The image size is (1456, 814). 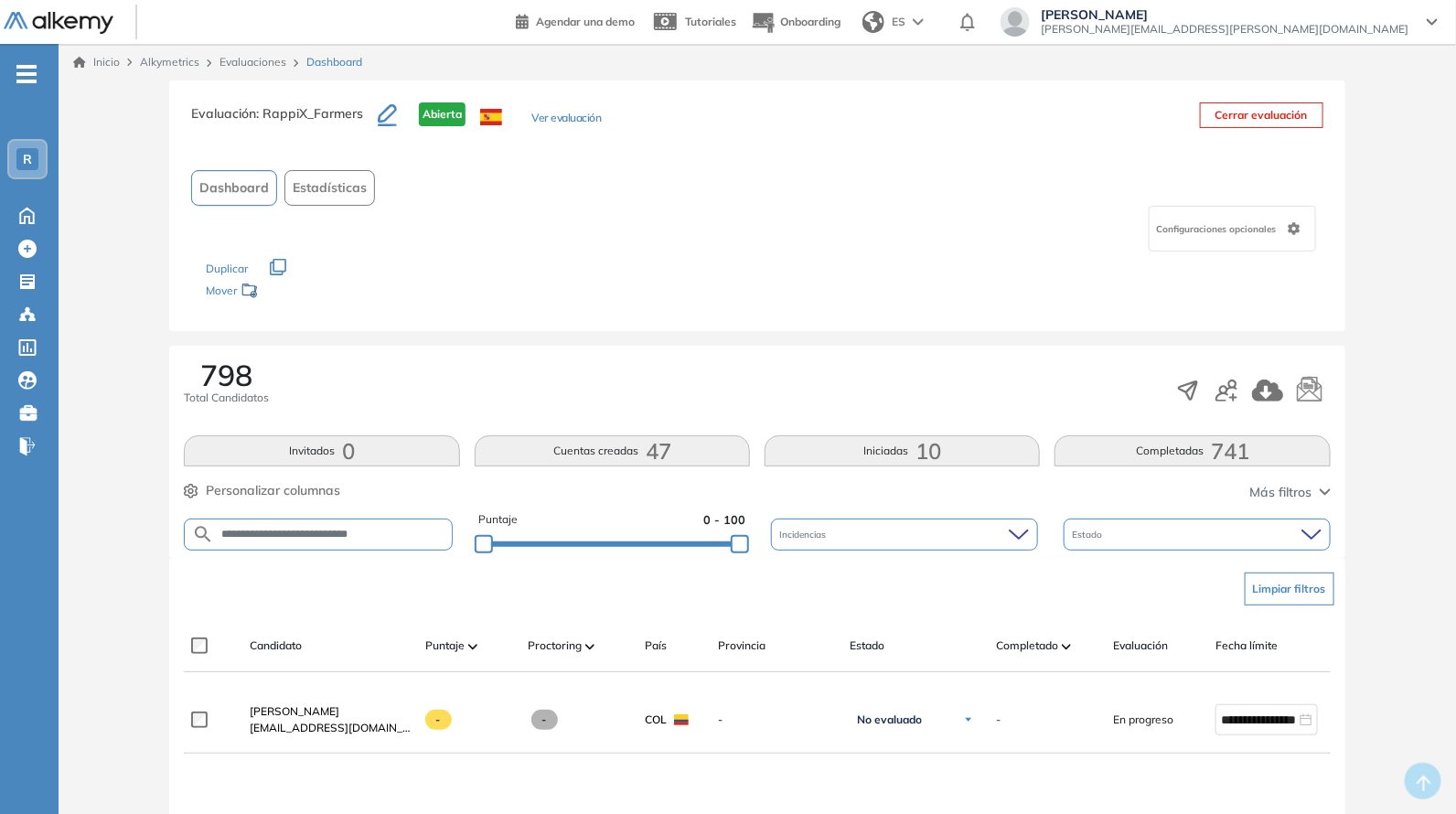 What do you see at coordinates (169, 62) in the screenshot?
I see `span: Alkymetrics` at bounding box center [169, 62].